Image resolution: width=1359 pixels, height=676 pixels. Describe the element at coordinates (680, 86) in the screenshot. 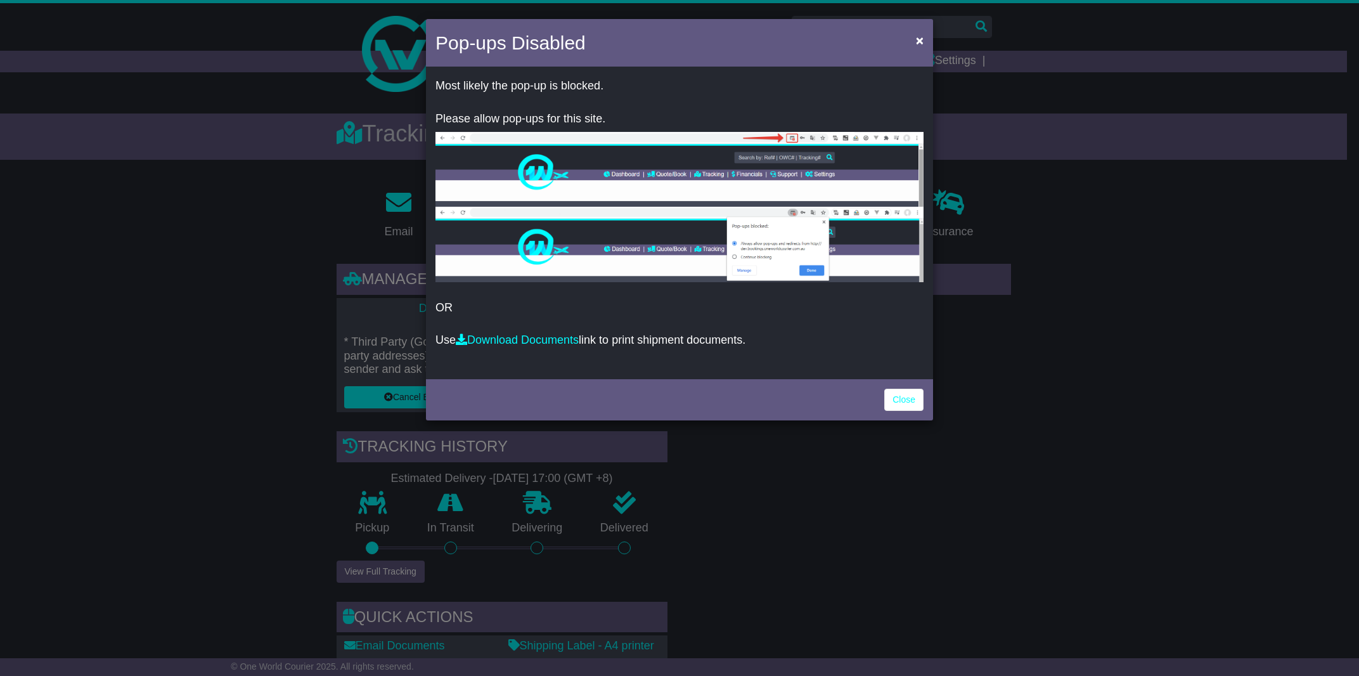

I see `p: Most likely the pop-up is blocked.` at that location.